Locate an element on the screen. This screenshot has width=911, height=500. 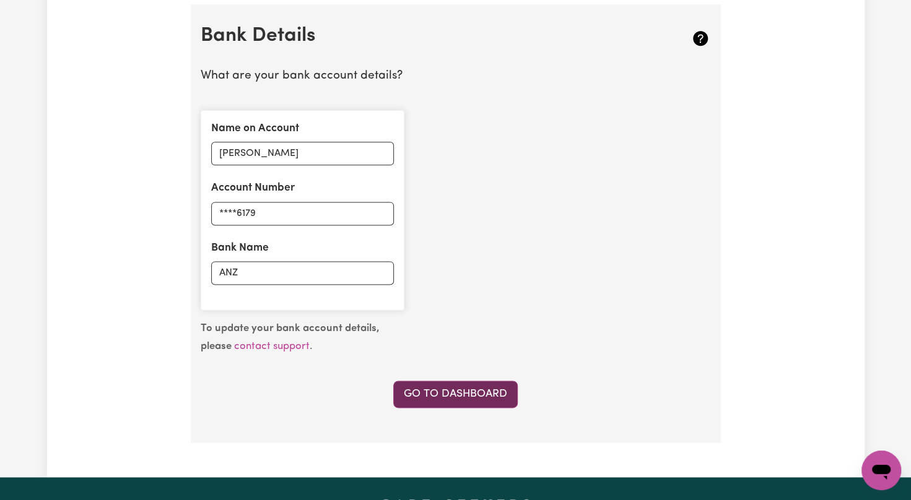
label: Bank Name is located at coordinates (240, 248).